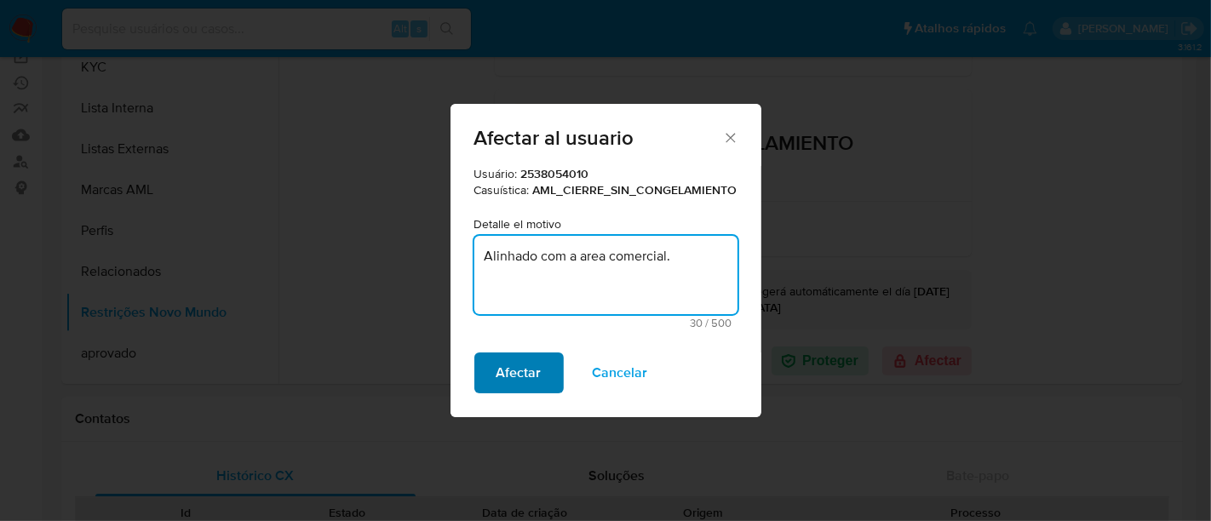 Image resolution: width=1211 pixels, height=521 pixels. I want to click on p: Detalle el motivo, so click(605, 225).